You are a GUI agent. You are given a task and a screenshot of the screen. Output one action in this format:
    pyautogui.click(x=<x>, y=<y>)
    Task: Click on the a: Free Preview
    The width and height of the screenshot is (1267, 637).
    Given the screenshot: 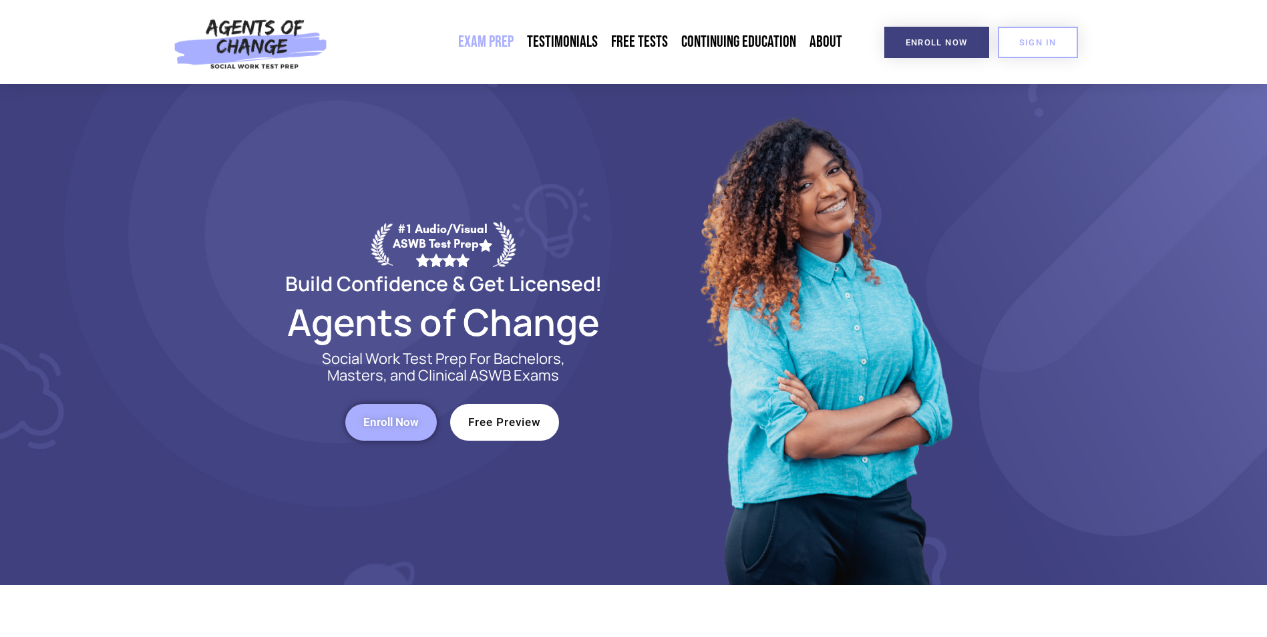 What is the action you would take?
    pyautogui.click(x=504, y=422)
    